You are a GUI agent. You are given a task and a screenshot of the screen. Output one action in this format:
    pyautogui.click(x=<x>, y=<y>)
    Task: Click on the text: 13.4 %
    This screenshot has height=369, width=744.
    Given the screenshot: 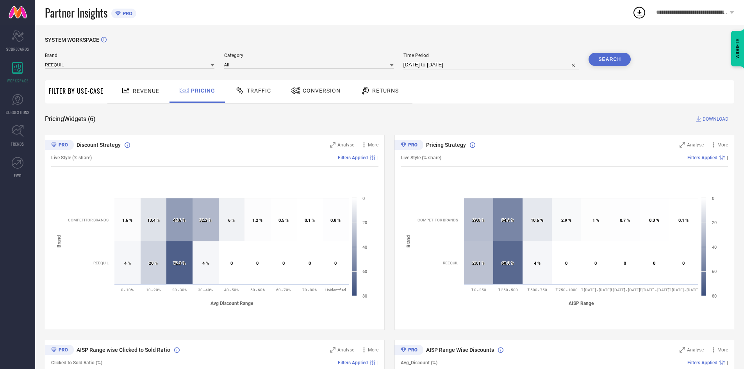 What is the action you would take?
    pyautogui.click(x=154, y=220)
    